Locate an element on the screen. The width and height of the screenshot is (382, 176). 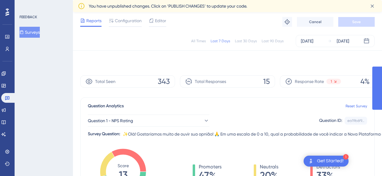
tspan: Score is located at coordinates (123, 166).